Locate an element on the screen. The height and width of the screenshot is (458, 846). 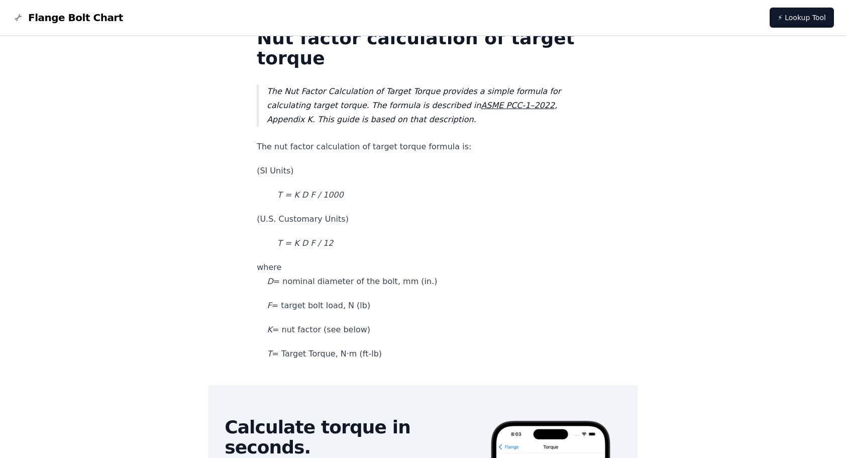
span: Flange Bolt Chart is located at coordinates (75, 18).